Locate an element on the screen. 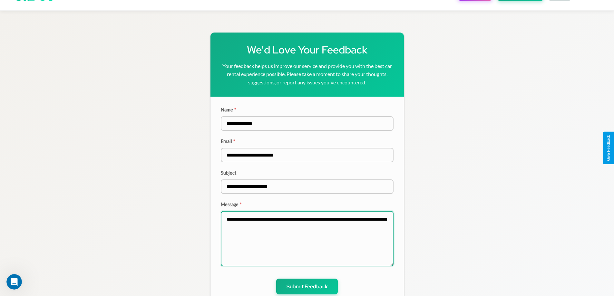 The height and width of the screenshot is (296, 614). label: Subject is located at coordinates (307, 173).